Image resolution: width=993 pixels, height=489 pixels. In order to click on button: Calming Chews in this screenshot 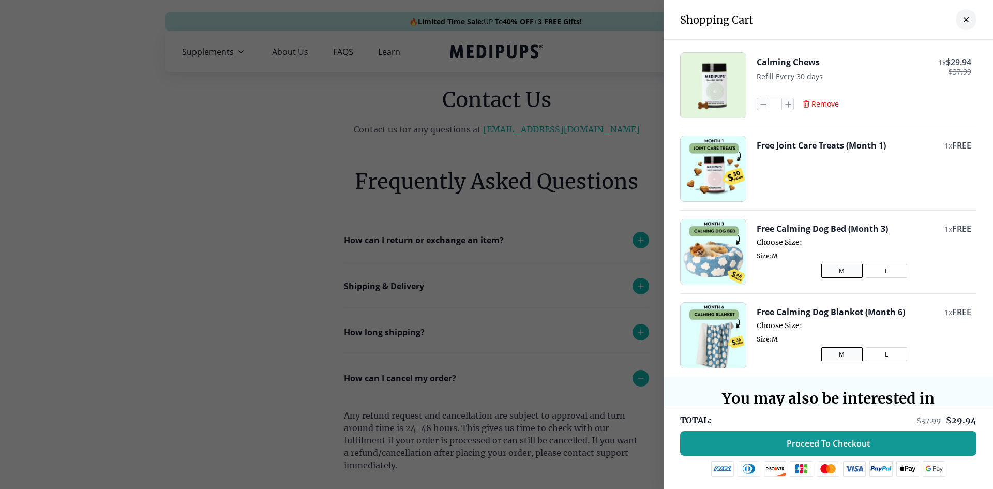, I will do `click(788, 62)`.